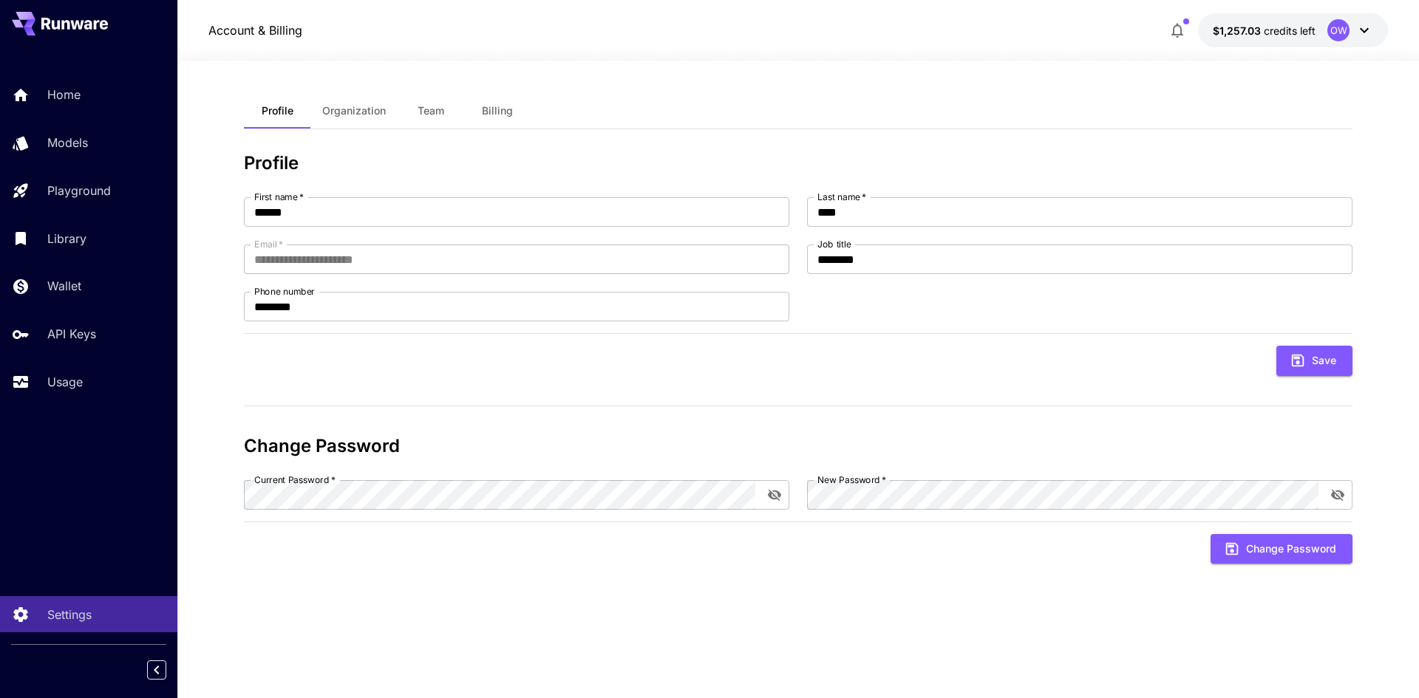  What do you see at coordinates (279, 197) in the screenshot?
I see `label: First name` at bounding box center [279, 197].